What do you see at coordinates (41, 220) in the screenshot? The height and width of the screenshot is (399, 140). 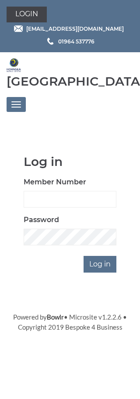 I see `label: Password` at bounding box center [41, 220].